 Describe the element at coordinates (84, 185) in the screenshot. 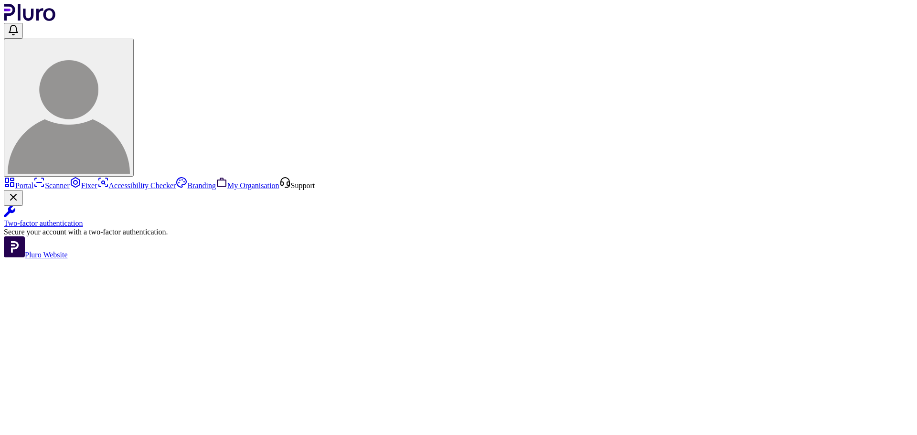

I see `a: Fixer` at that location.